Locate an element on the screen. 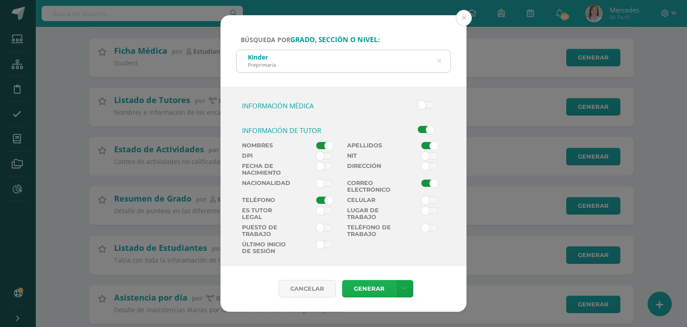 The width and height of the screenshot is (687, 327). label: Dirección is located at coordinates (370, 169).